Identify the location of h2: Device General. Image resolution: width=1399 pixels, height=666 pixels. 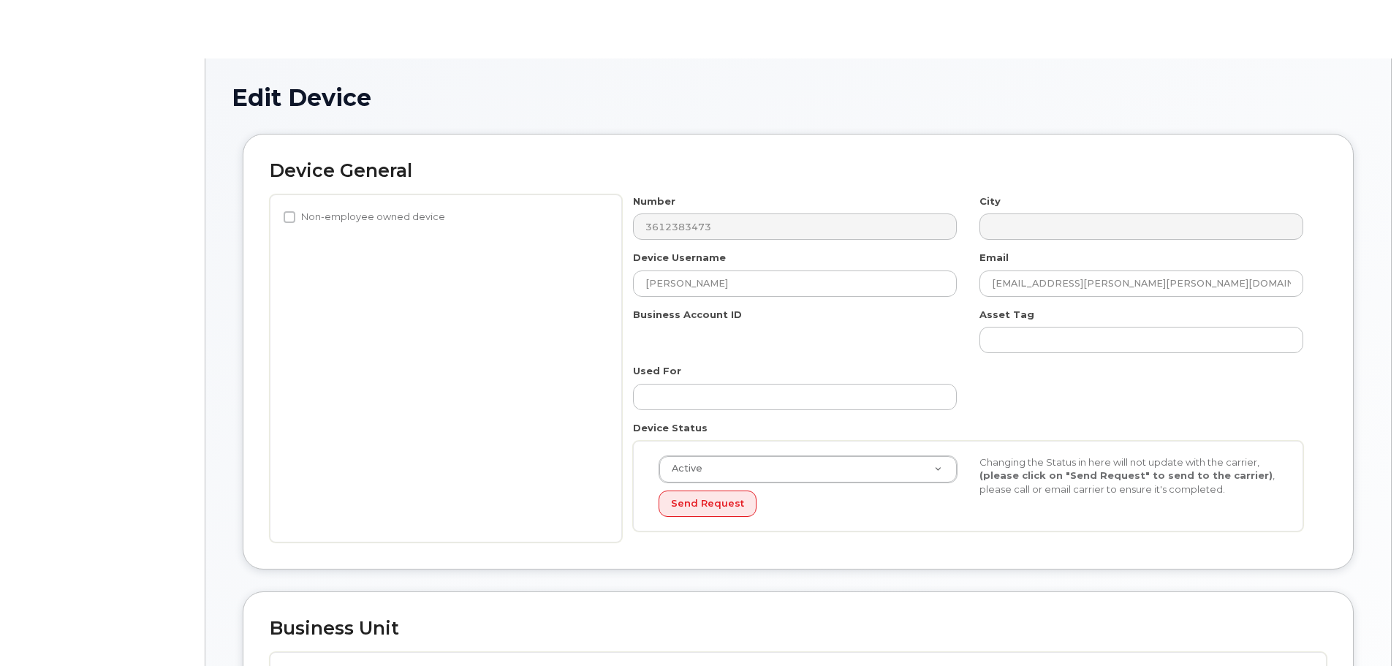
(798, 171).